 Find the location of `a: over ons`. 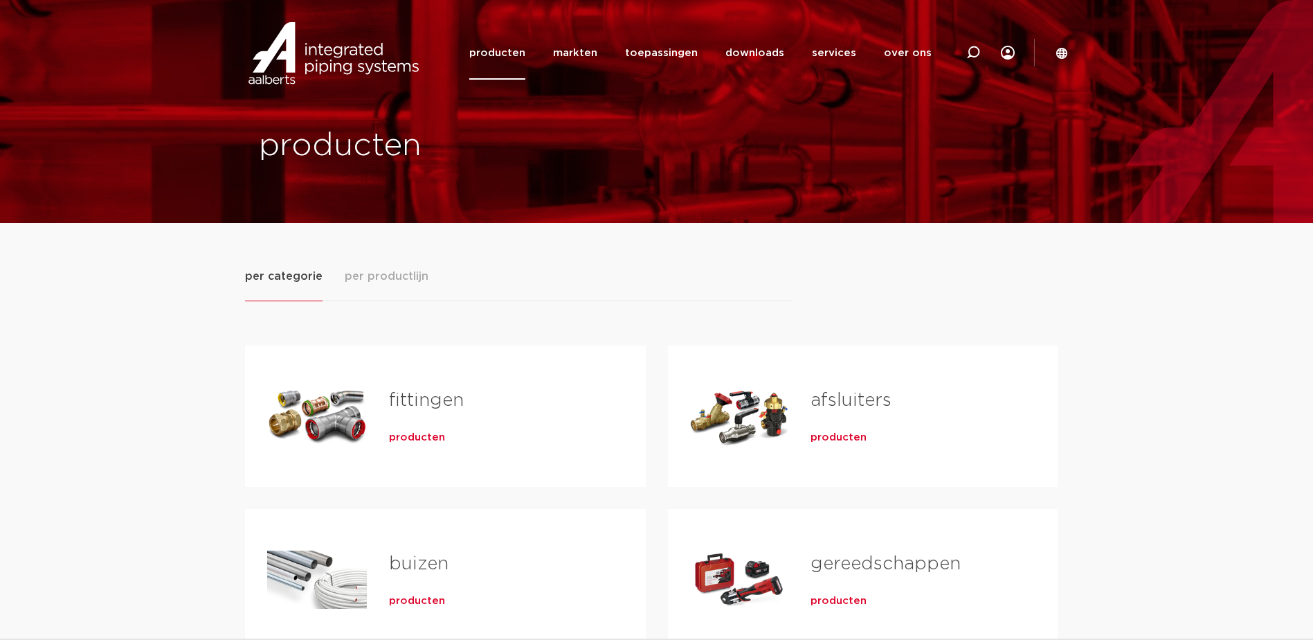

a: over ons is located at coordinates (907, 53).